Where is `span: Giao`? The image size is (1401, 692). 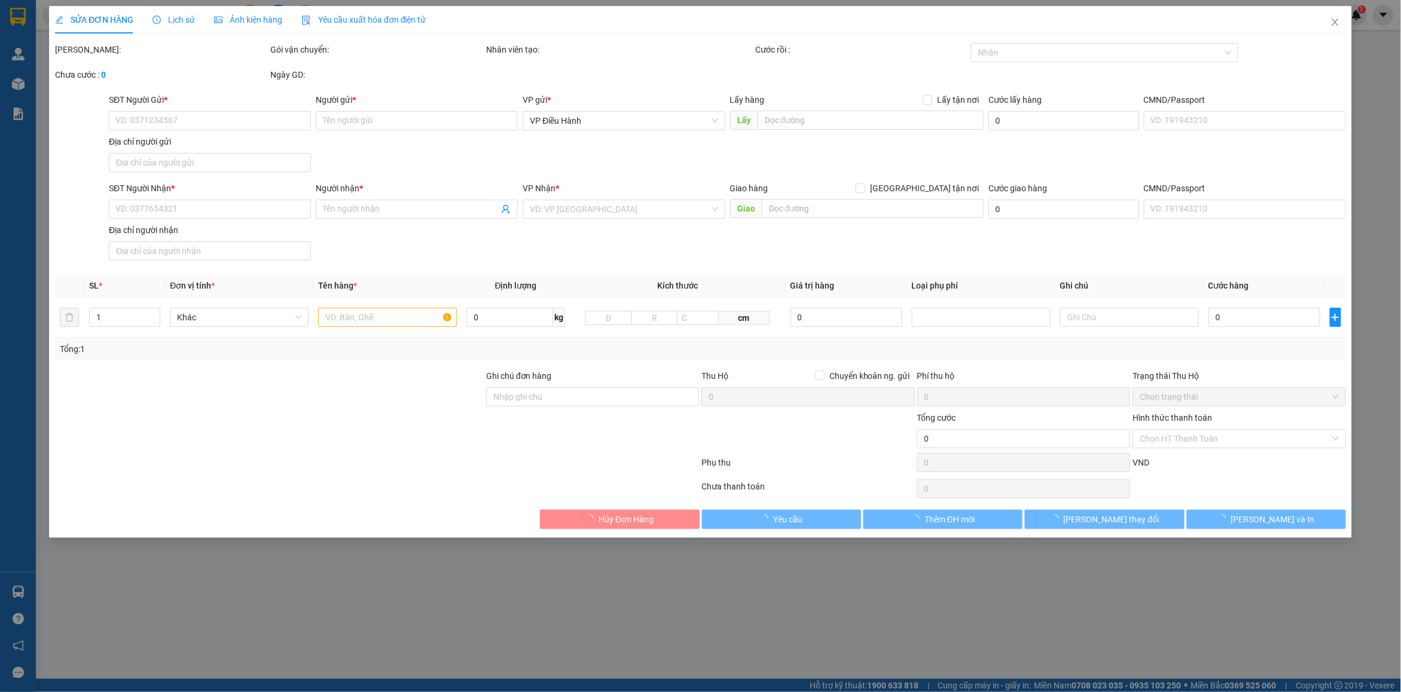 span: Giao is located at coordinates (745, 209).